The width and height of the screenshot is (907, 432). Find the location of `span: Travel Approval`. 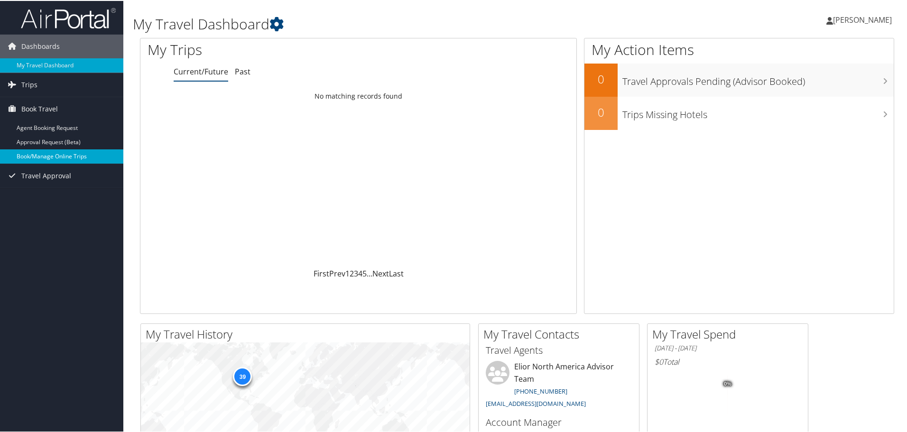

span: Travel Approval is located at coordinates (46, 175).